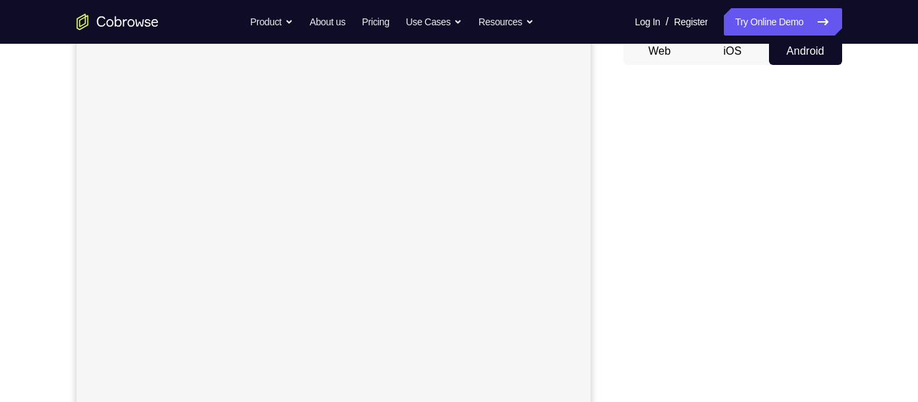 This screenshot has width=918, height=402. I want to click on a: Go to the home page, so click(118, 22).